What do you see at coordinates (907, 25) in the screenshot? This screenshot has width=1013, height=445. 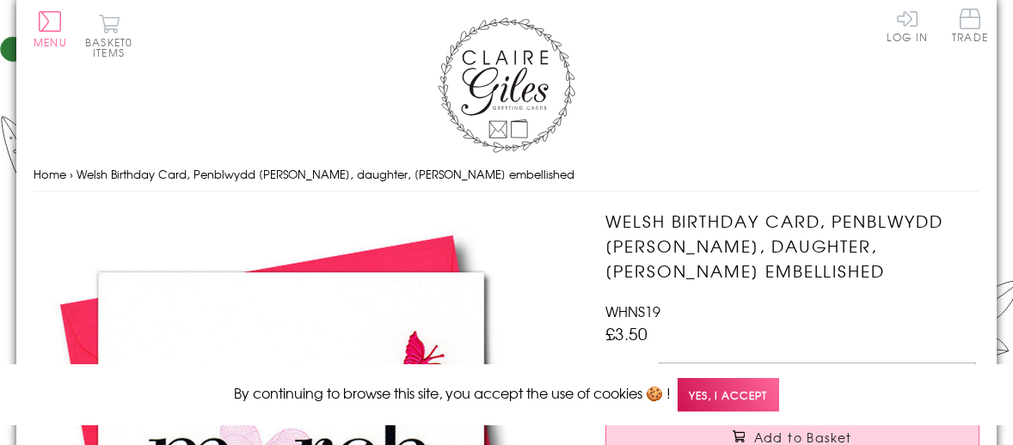 I see `a: Log In` at bounding box center [907, 25].